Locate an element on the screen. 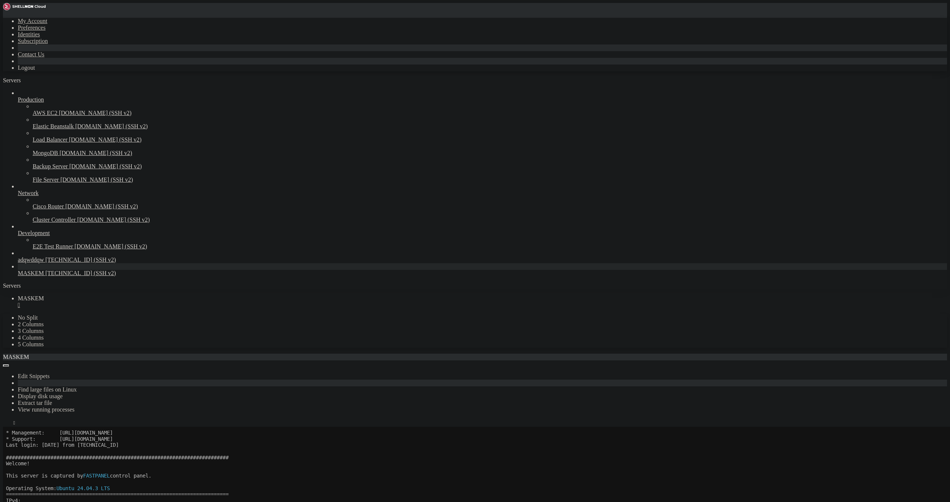 The width and height of the screenshot is (950, 502). a: 3 Columns is located at coordinates (31, 331).